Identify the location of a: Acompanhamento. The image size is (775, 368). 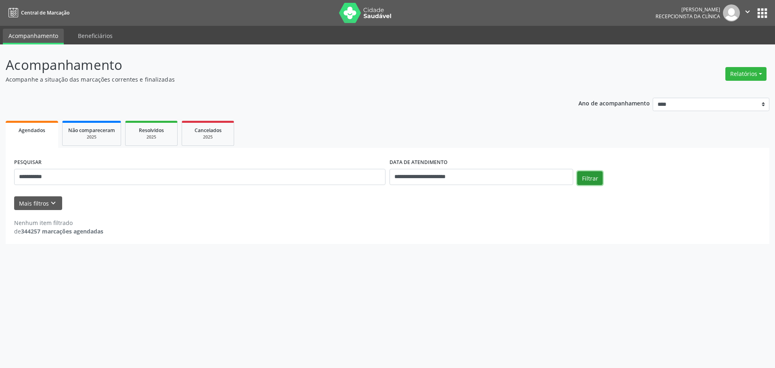
(33, 36).